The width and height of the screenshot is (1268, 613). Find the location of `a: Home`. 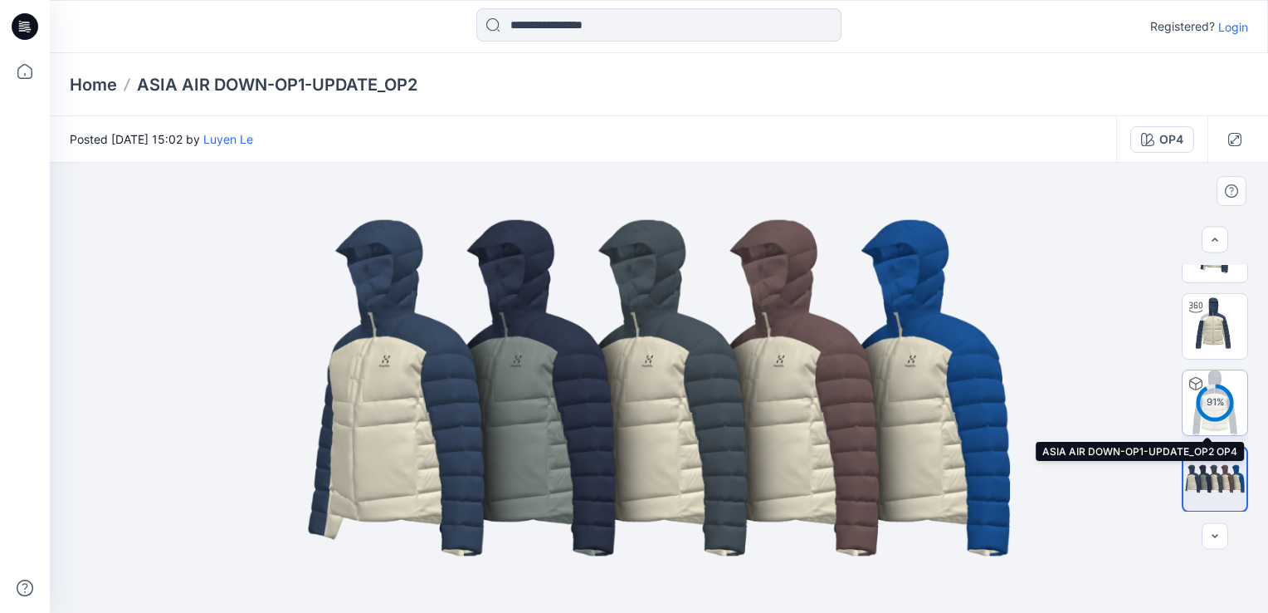

a: Home is located at coordinates (93, 85).